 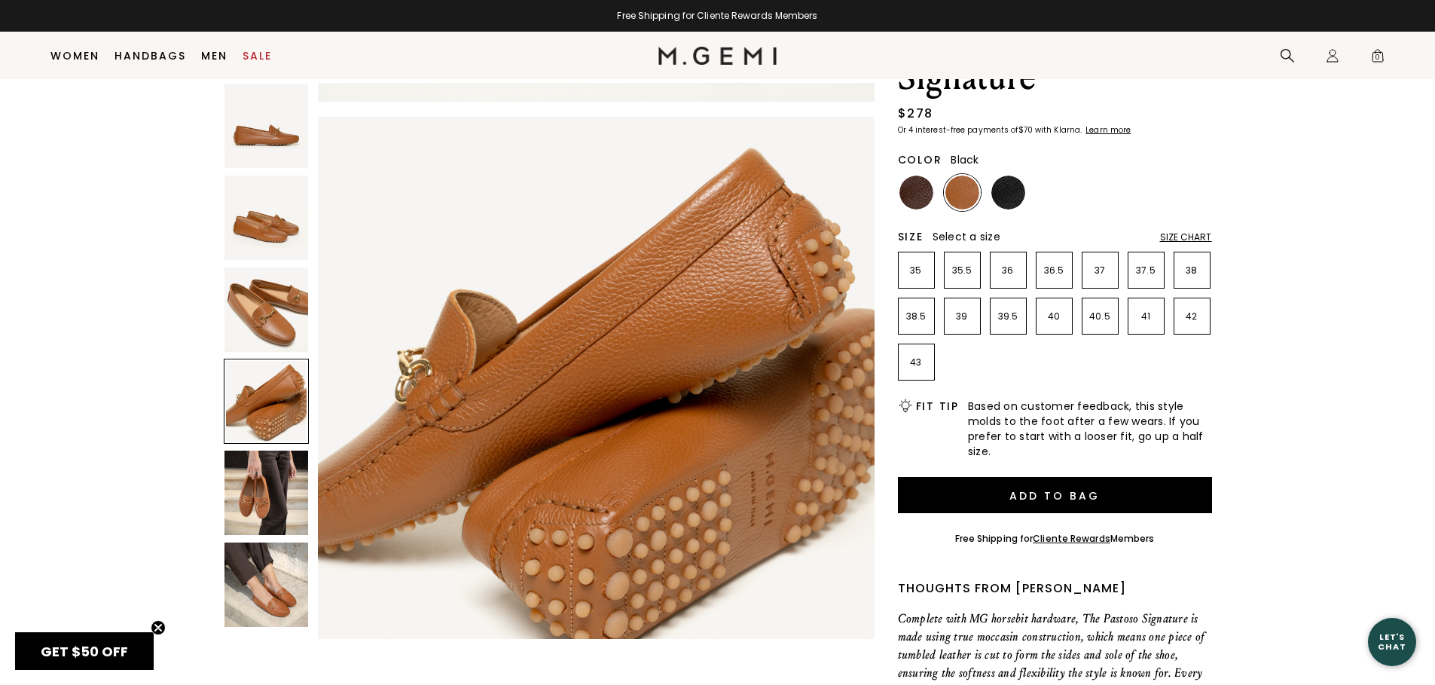 What do you see at coordinates (1090, 429) in the screenshot?
I see `span: Based on customer feedback, this style molds to the foot after a few wears. If you prefer to star...` at bounding box center [1090, 429].